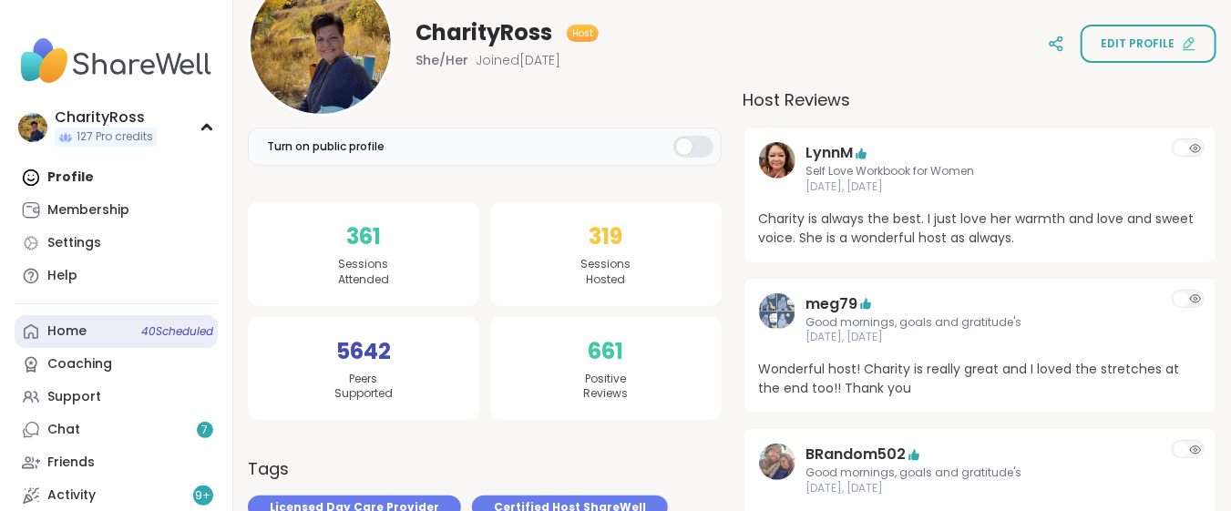  What do you see at coordinates (1148, 44) in the screenshot?
I see `button: Edit profile` at bounding box center [1148, 44].